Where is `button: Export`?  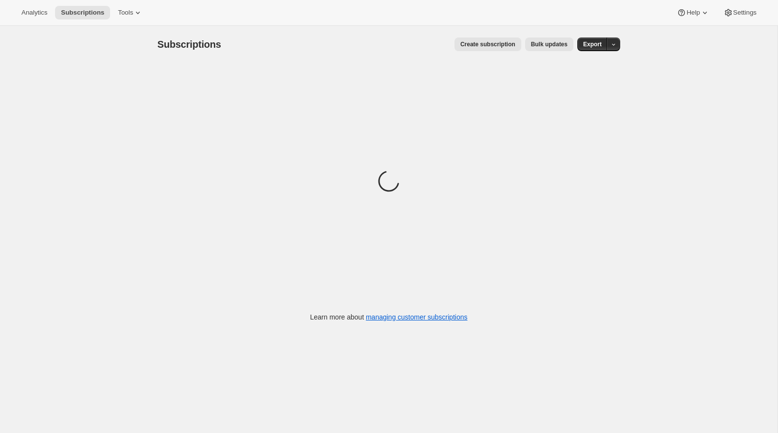 button: Export is located at coordinates (592, 44).